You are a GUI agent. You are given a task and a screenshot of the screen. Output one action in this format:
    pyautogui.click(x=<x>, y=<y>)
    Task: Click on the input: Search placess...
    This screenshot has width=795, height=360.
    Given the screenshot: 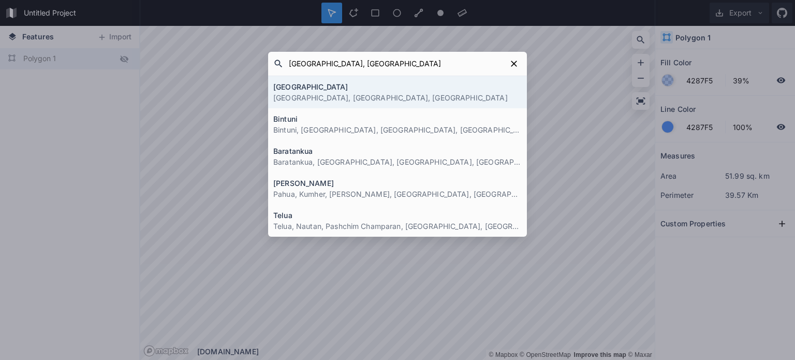 What is the action you would take?
    pyautogui.click(x=395, y=64)
    